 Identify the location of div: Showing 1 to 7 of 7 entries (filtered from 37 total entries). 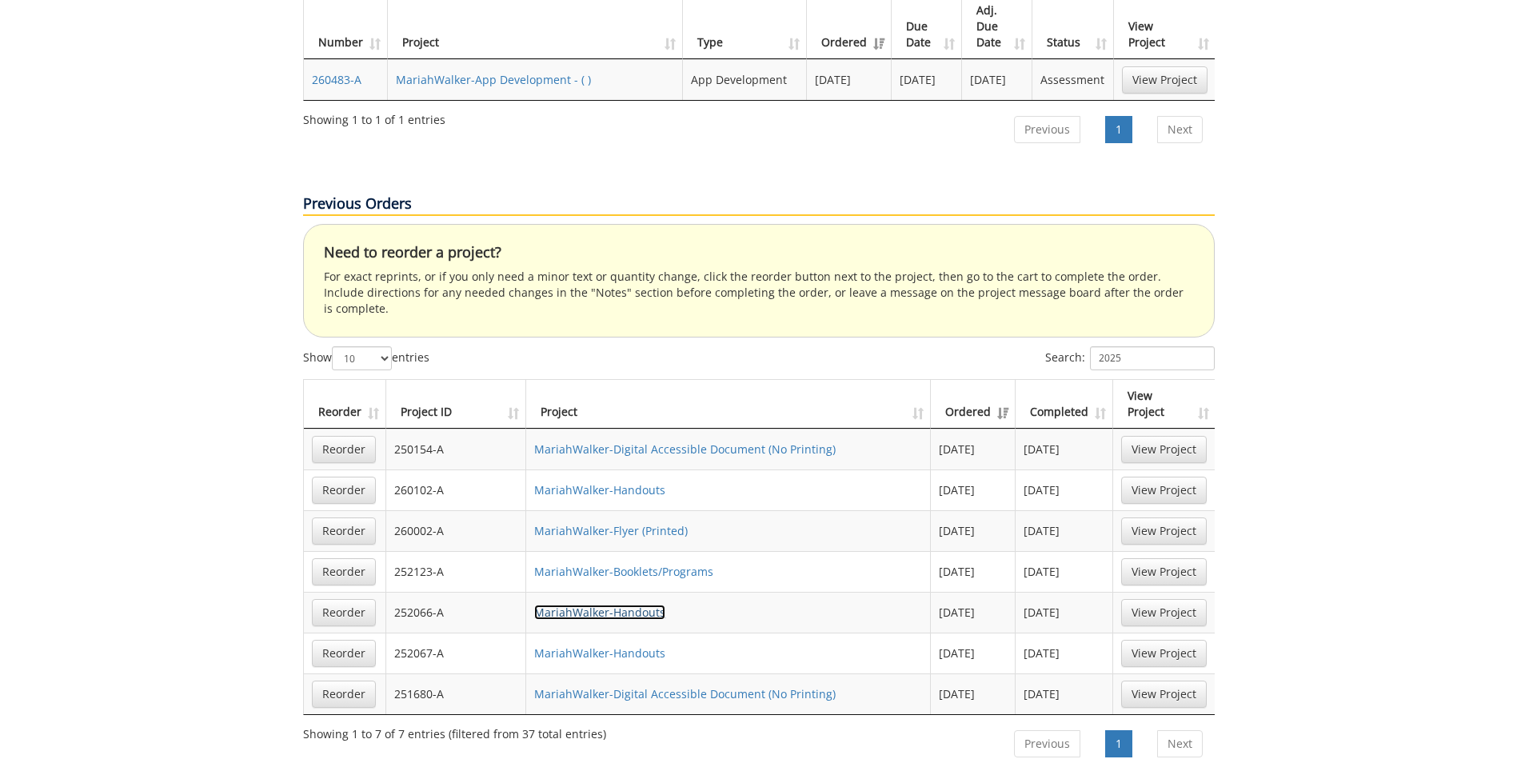
(454, 731).